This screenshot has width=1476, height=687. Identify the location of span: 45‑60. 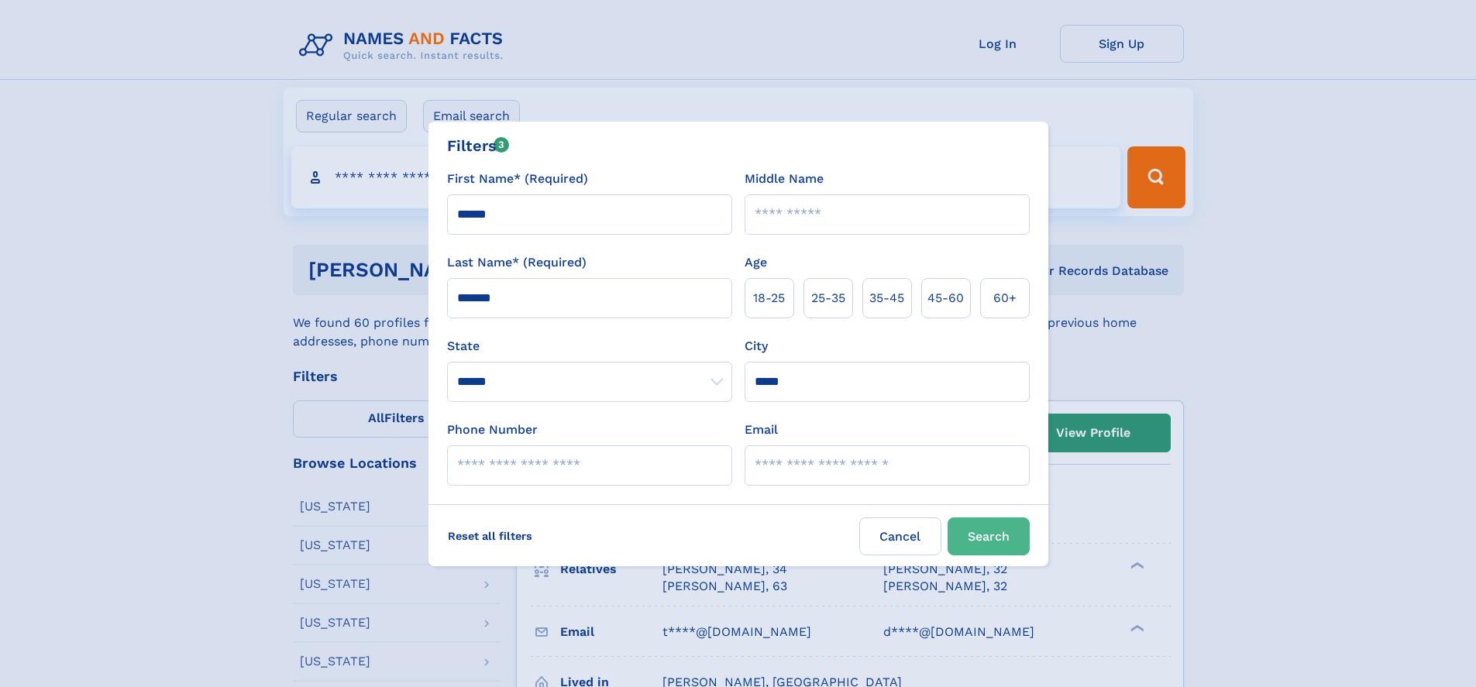
(946, 298).